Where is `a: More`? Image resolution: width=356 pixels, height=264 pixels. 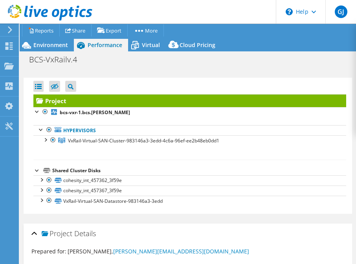 a: More is located at coordinates (145, 30).